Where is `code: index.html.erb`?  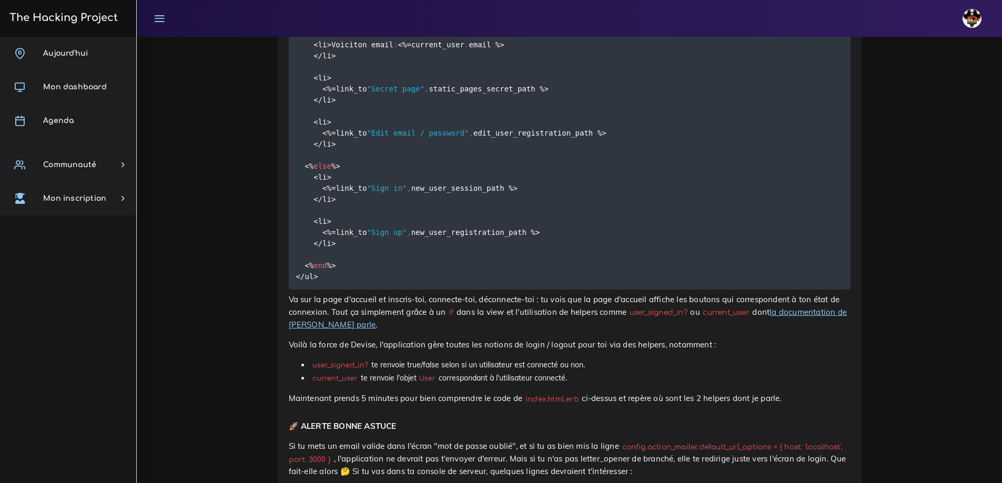
code: index.html.erb is located at coordinates (552, 399).